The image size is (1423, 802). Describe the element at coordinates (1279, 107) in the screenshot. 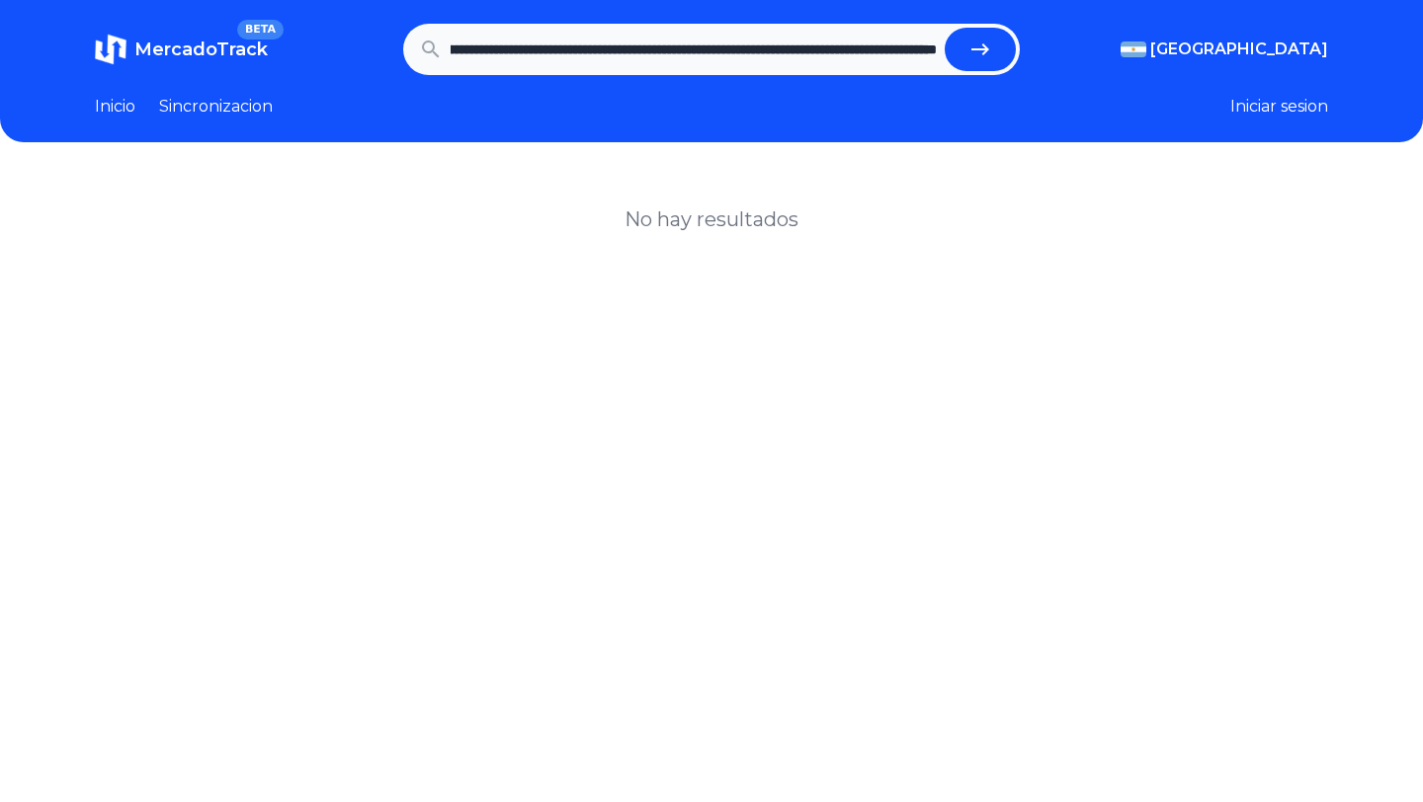

I see `button: Iniciar sesion` at that location.